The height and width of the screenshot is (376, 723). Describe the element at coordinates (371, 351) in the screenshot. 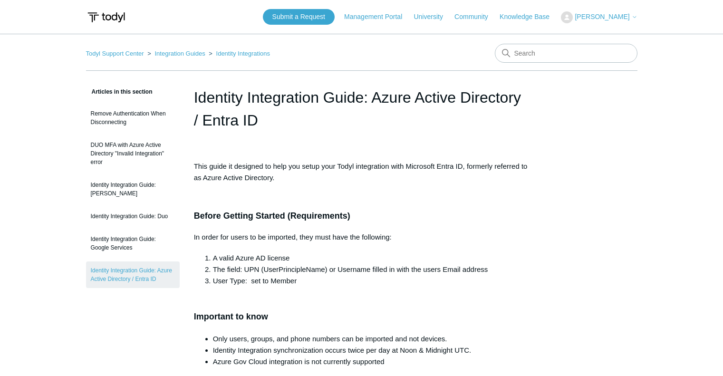

I see `li: Identity Integration synchronization occurs twice per day at Noon & Midnight UTC.` at that location.